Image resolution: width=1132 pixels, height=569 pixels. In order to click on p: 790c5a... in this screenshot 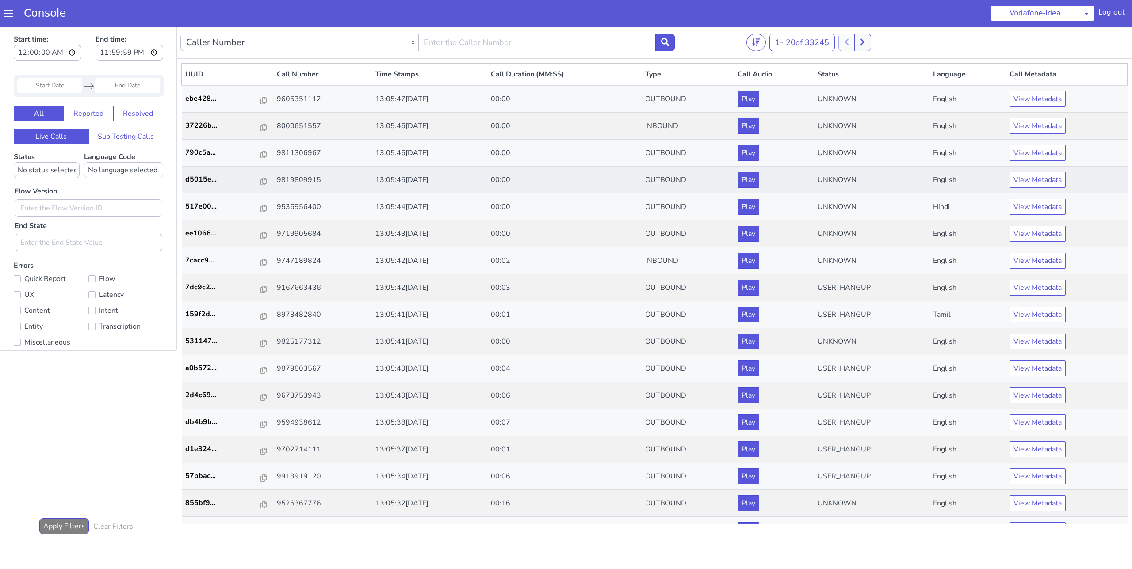, I will do `click(223, 126)`.